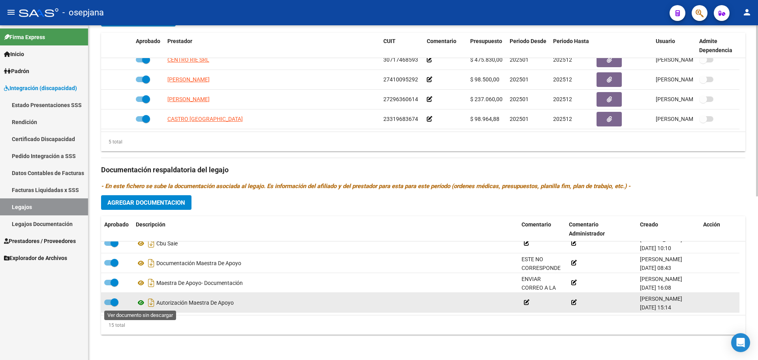 The width and height of the screenshot is (758, 360). I want to click on span: 27296360614, so click(401, 99).